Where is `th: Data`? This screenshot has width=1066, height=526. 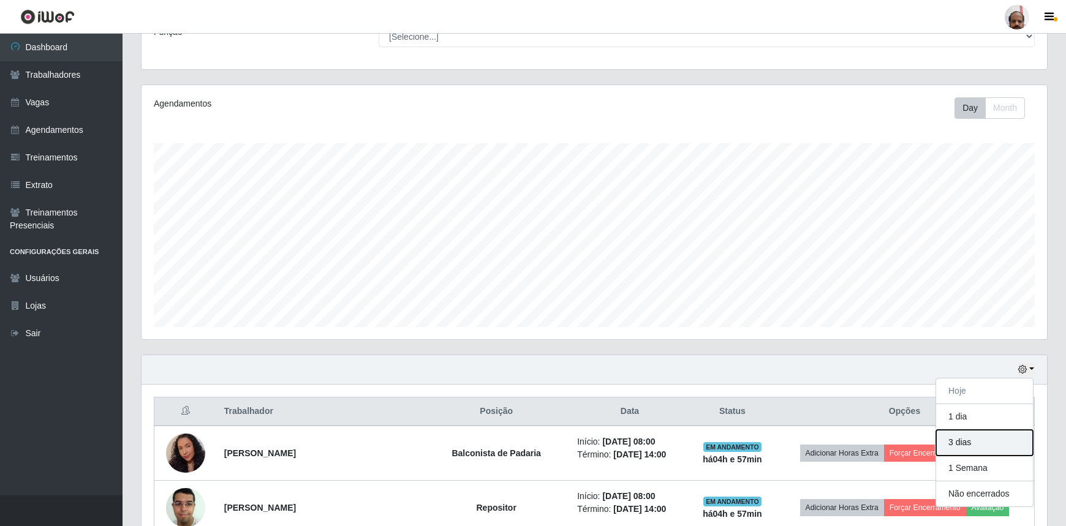
th: Data is located at coordinates (630, 412).